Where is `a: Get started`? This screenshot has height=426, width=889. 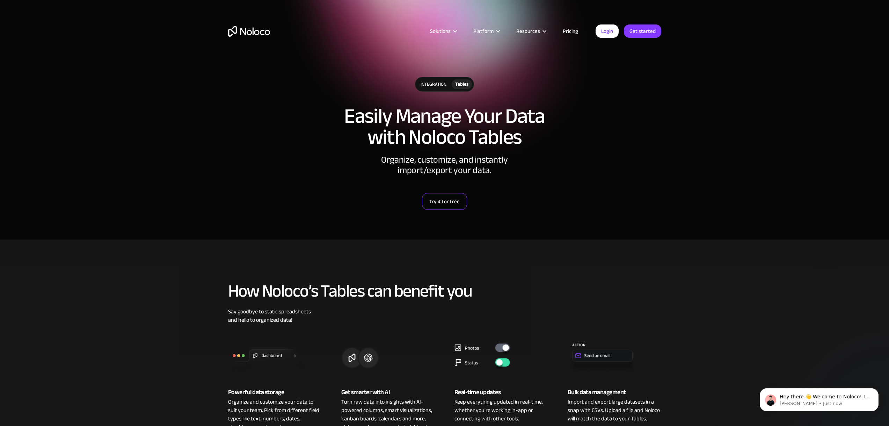
a: Get started is located at coordinates (643, 31).